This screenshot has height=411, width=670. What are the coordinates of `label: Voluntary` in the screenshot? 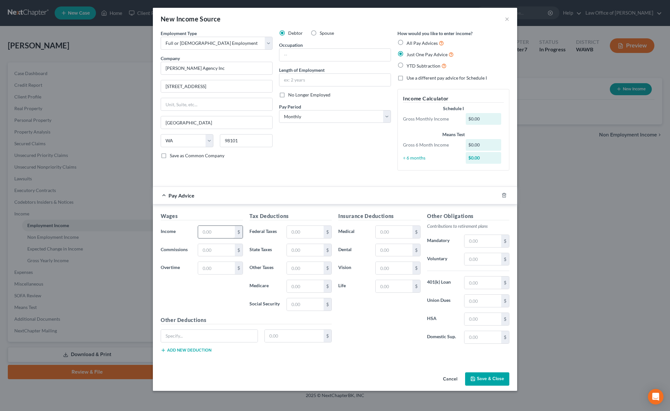 It's located at (442, 260).